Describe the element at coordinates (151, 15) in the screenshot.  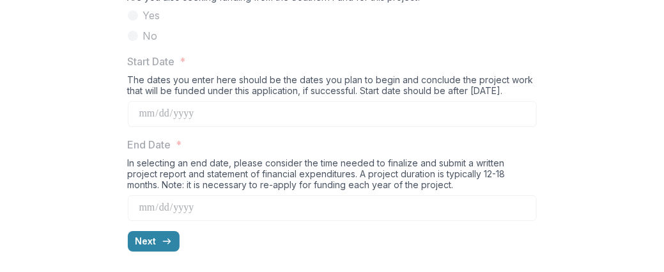
I see `span: Yes` at that location.